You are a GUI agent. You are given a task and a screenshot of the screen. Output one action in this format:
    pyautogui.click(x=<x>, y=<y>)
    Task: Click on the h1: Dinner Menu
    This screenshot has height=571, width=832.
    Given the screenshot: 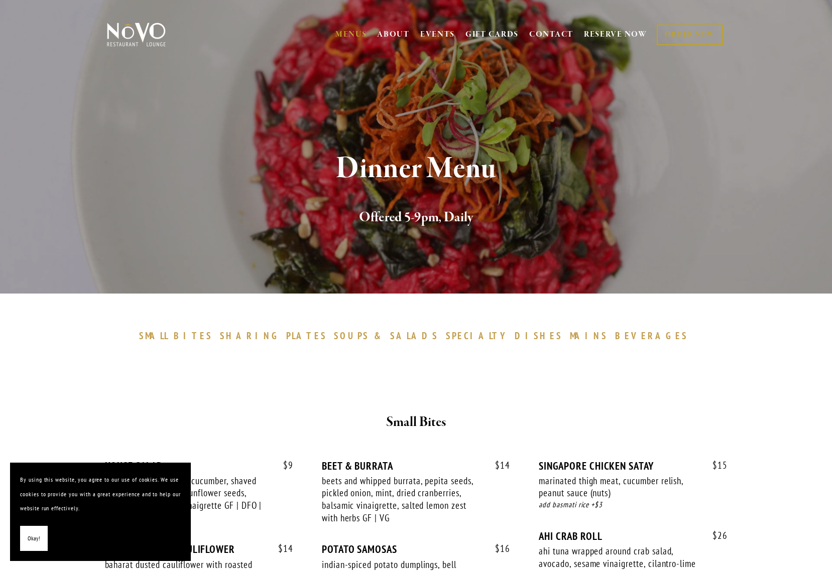 What is the action you would take?
    pyautogui.click(x=416, y=169)
    